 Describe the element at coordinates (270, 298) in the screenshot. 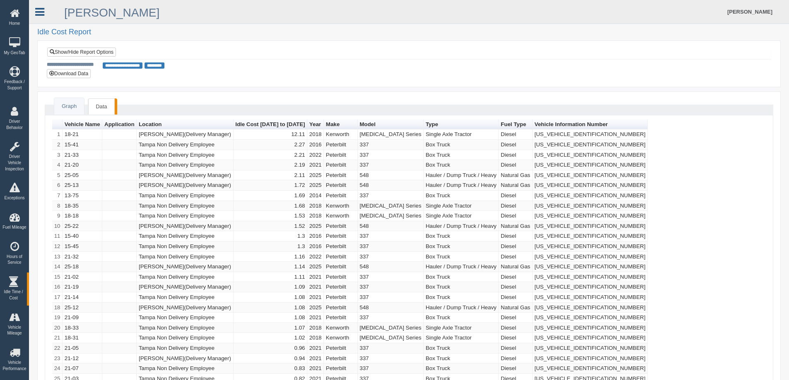

I see `td: 1.08` at that location.